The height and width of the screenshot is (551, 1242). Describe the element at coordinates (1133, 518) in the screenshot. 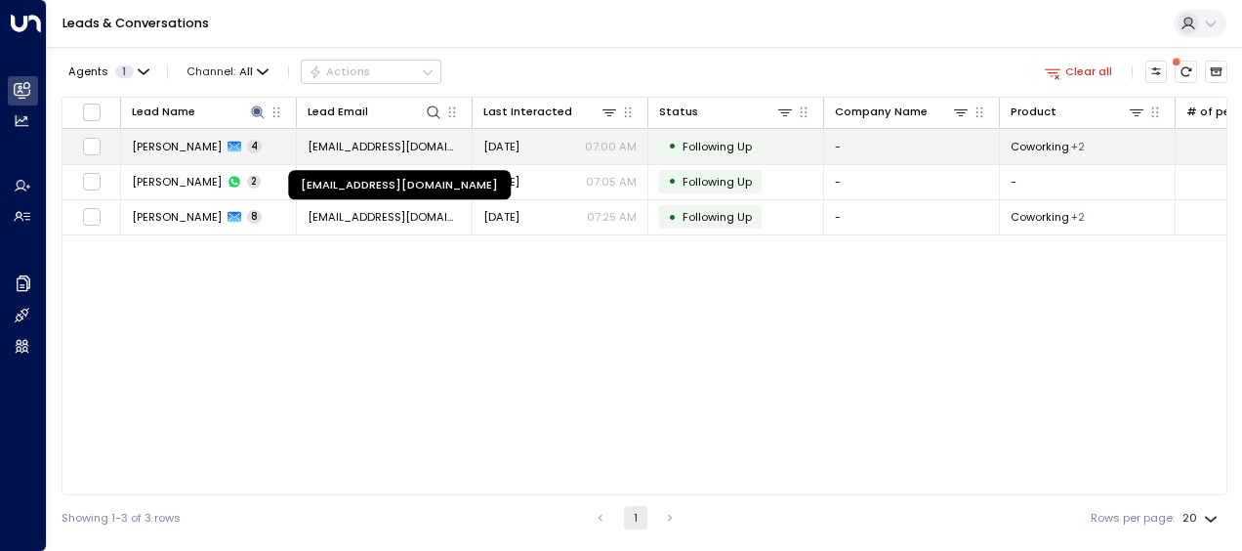

I see `label: Rows per page:` at that location.